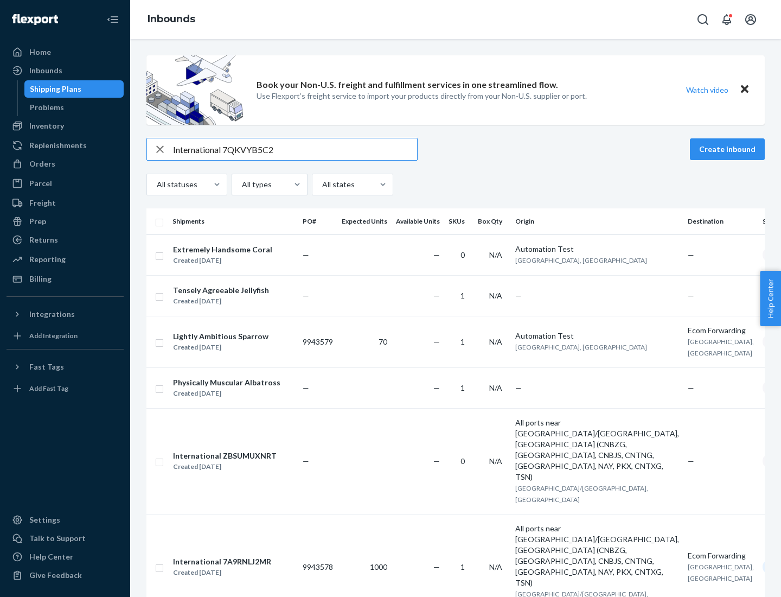  Describe the element at coordinates (46, 71) in the screenshot. I see `div: Inbounds` at that location.